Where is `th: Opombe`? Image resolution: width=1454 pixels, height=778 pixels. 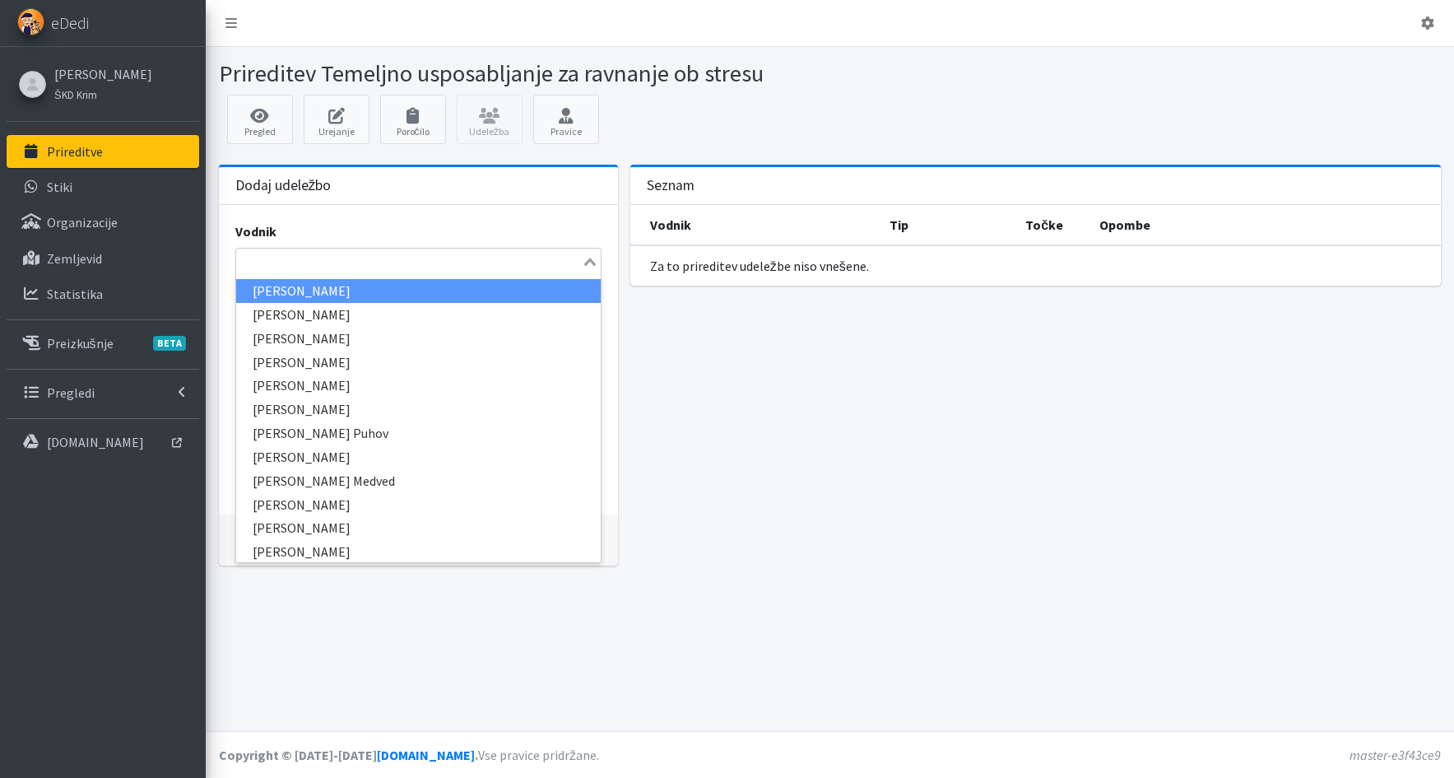
th: Opombe is located at coordinates (1214, 225).